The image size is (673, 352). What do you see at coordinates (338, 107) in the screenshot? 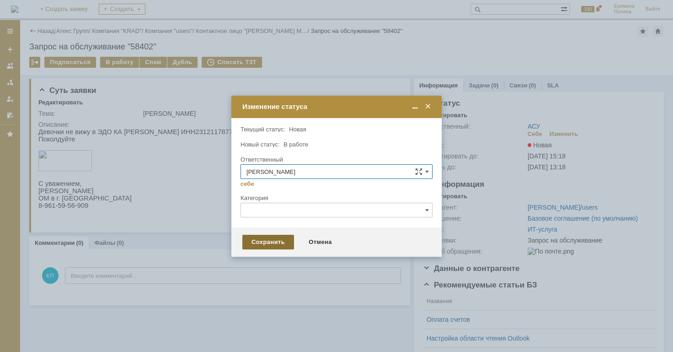
I see `div: Изменение статуса` at bounding box center [338, 107].